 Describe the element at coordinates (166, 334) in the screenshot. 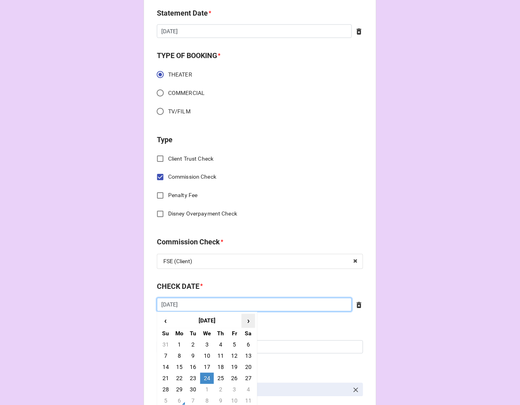

I see `th: Su` at that location.